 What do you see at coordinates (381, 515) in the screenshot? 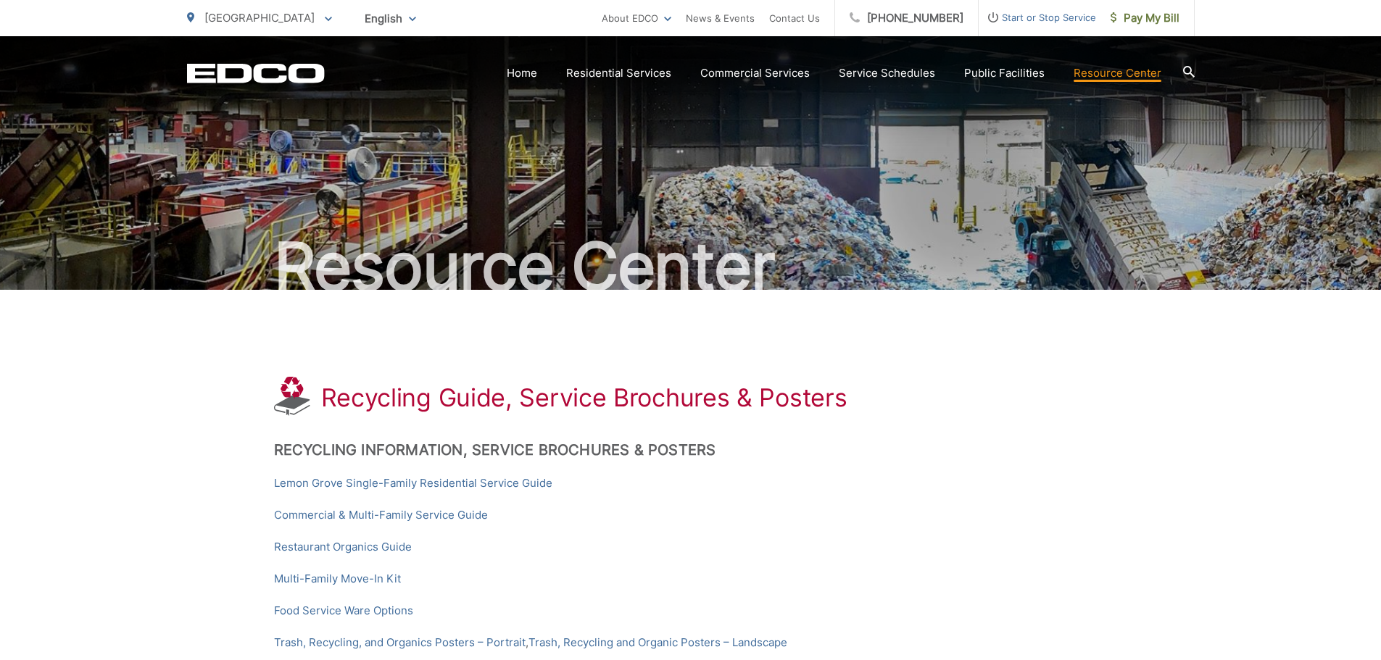
I see `a: Commercial & Multi-Family Service Guide` at bounding box center [381, 515].